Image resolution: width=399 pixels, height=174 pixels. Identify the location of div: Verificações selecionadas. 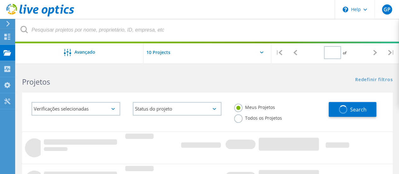
(76, 108).